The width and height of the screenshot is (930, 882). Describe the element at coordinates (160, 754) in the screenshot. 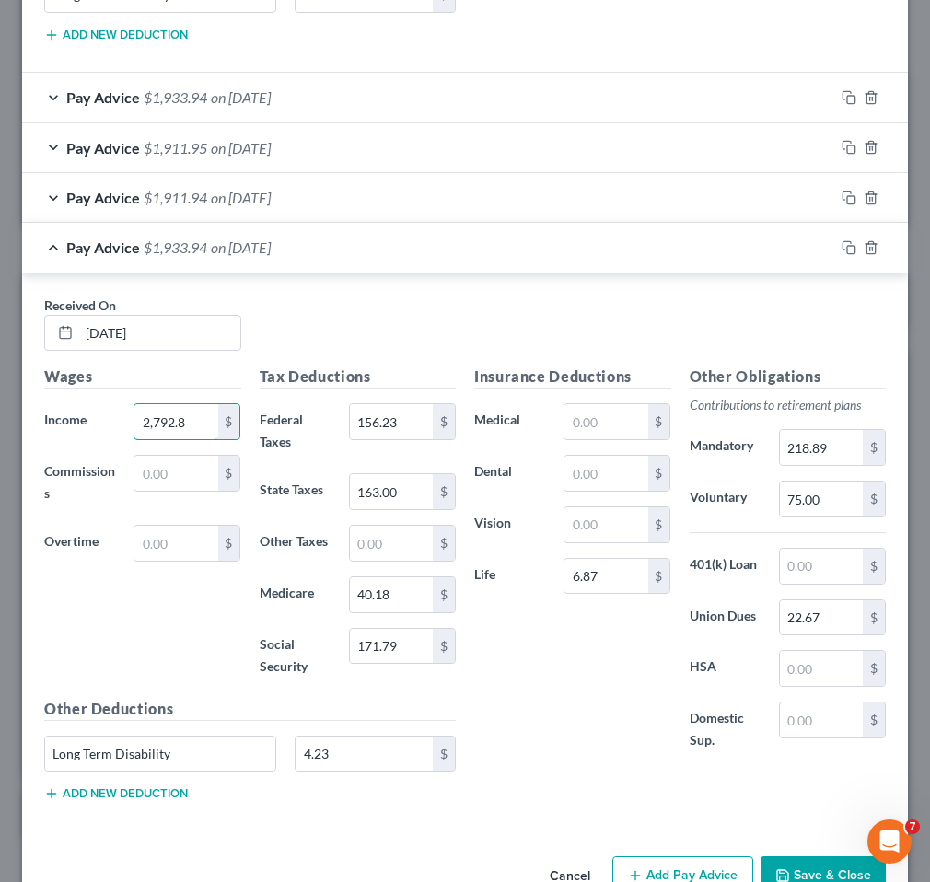

I see `input: Specify...` at that location.